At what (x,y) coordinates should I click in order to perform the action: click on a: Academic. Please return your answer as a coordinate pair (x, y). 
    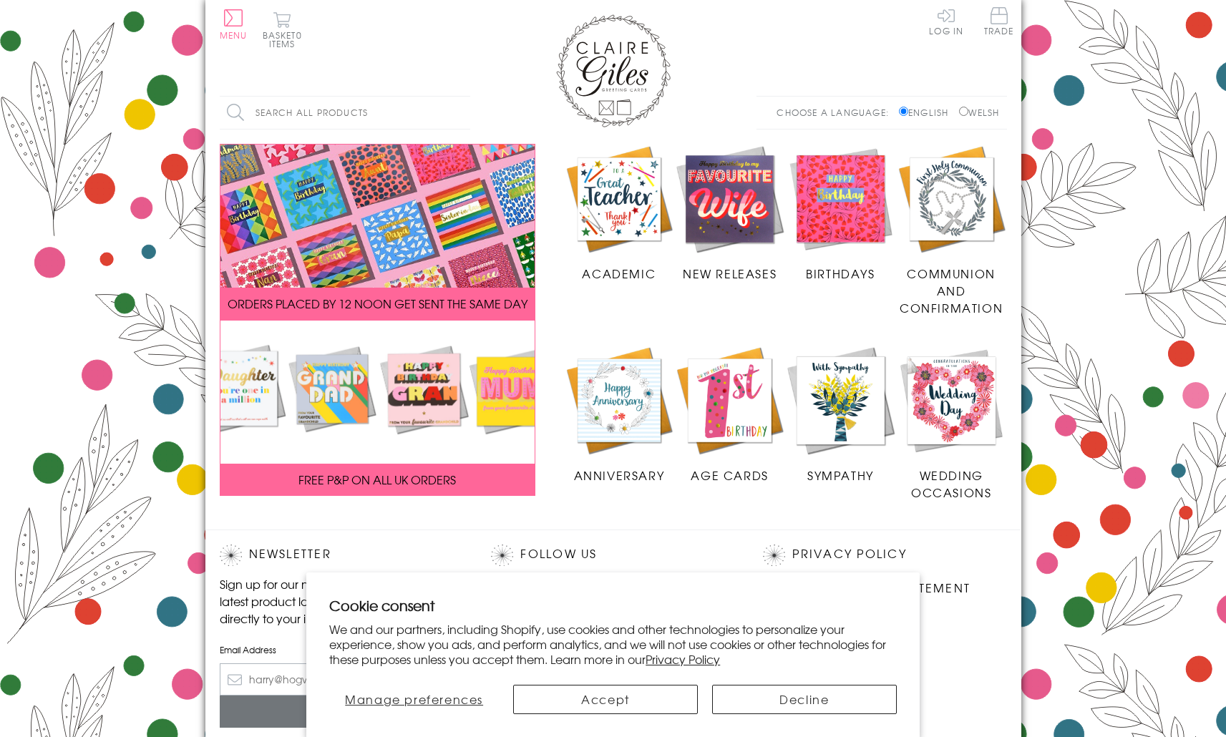
    Looking at the image, I should click on (619, 213).